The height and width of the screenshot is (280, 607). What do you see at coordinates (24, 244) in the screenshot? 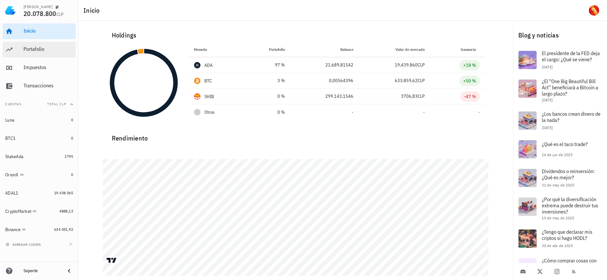
I see `span: agregar cuenta` at bounding box center [24, 244].